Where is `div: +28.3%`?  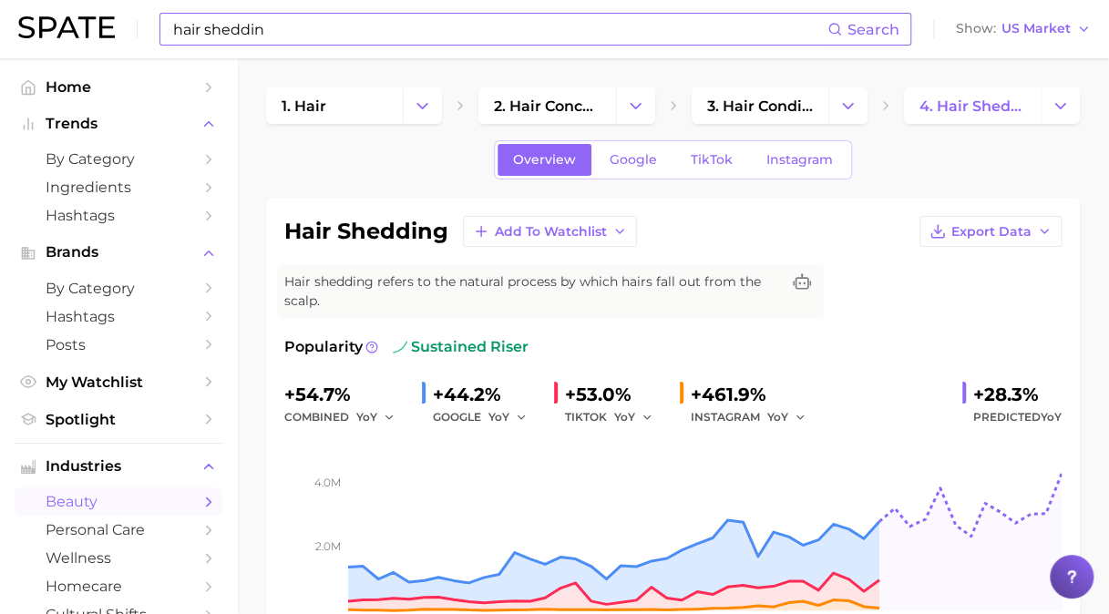
div: +28.3% is located at coordinates (1017, 395).